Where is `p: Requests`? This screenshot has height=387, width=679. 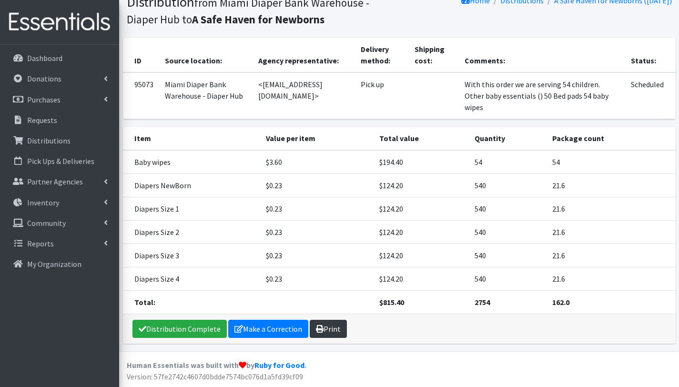 p: Requests is located at coordinates (42, 120).